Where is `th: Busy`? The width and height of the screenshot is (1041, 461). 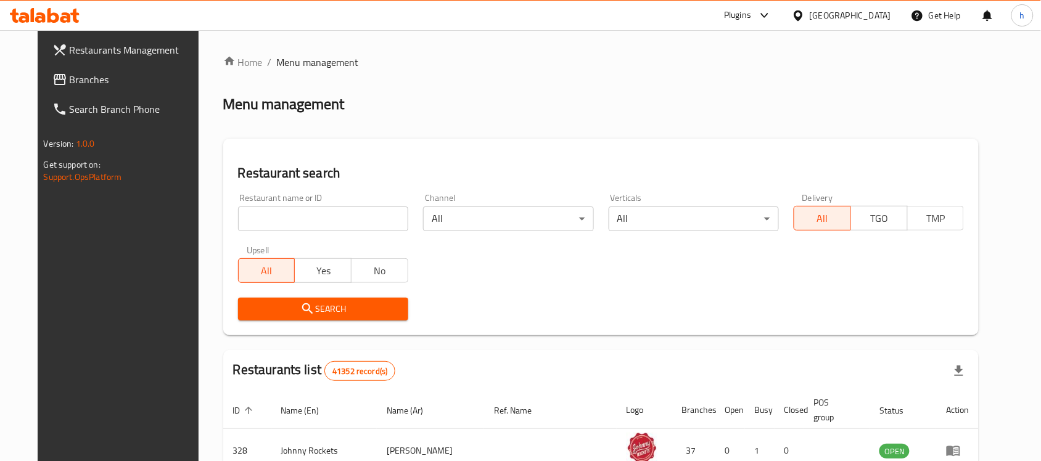
th: Busy is located at coordinates (760, 410).